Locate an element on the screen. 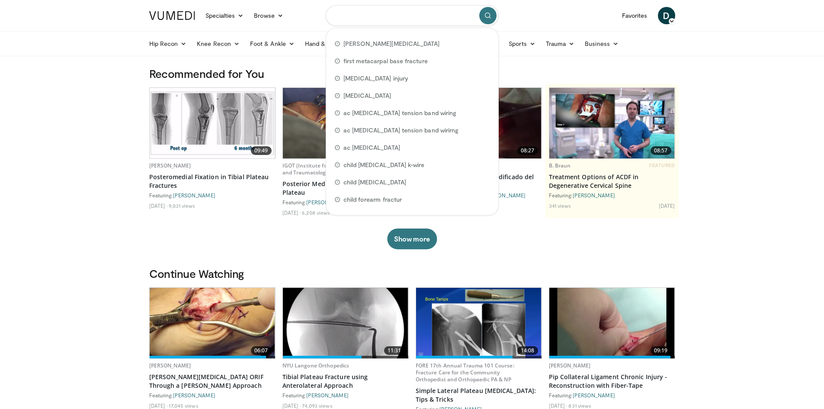 This screenshot has height=409, width=824. span: FEATURED is located at coordinates (662, 165).